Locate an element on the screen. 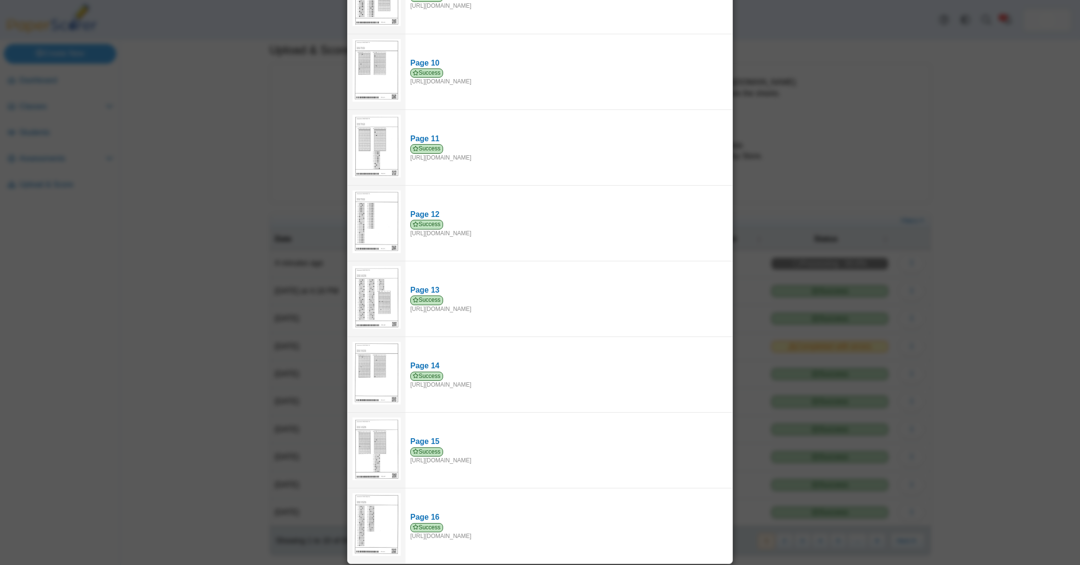 This screenshot has height=565, width=1080. img: 3198211_OCTOBER_10_2025T22_32_15_971000000.jpeg is located at coordinates (377, 222).